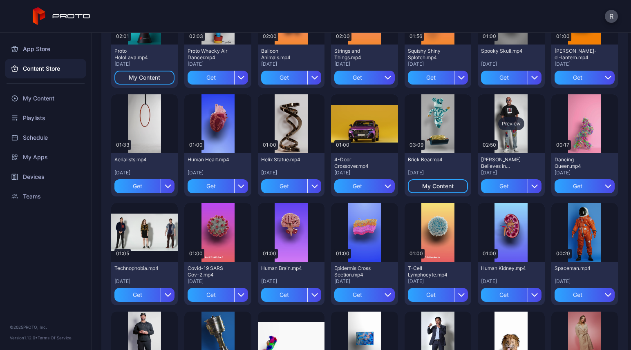 Image resolution: width=631 pixels, height=350 pixels. I want to click on div: Devices, so click(45, 177).